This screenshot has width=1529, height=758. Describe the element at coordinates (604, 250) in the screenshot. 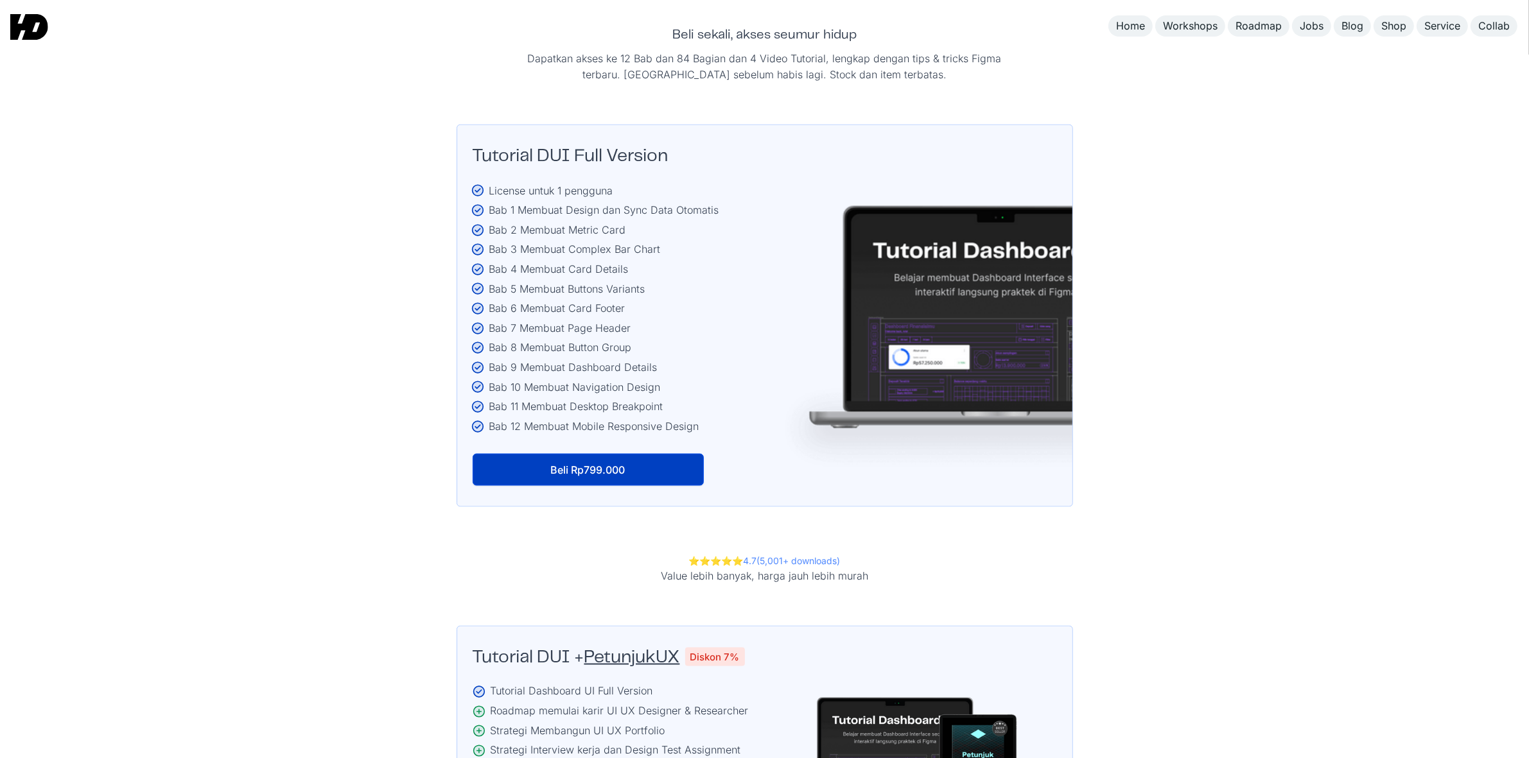

I see `div: Bab 3 Membuat Complex Bar Chart` at that location.